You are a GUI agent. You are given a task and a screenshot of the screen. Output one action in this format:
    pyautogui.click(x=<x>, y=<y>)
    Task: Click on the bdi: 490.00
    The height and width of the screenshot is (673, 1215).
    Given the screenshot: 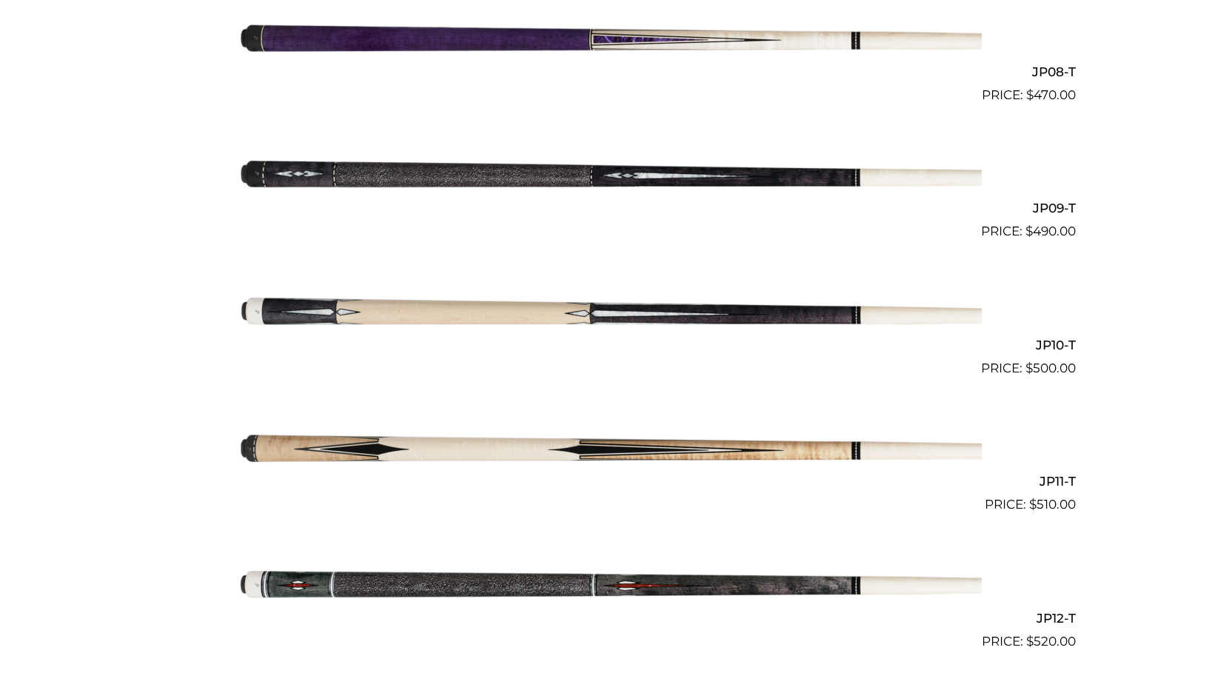 What is the action you would take?
    pyautogui.click(x=1051, y=231)
    